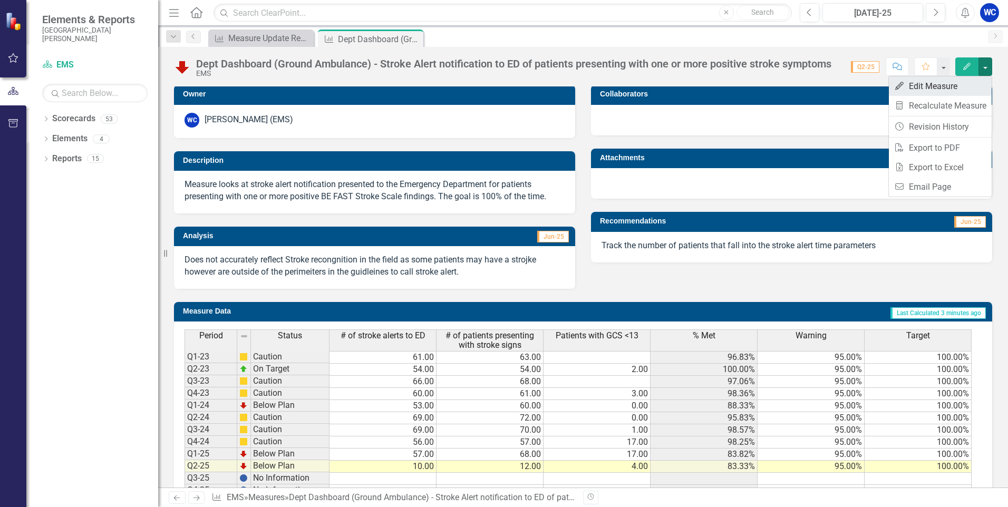 This screenshot has height=507, width=1008. I want to click on h3: Owner, so click(377, 94).